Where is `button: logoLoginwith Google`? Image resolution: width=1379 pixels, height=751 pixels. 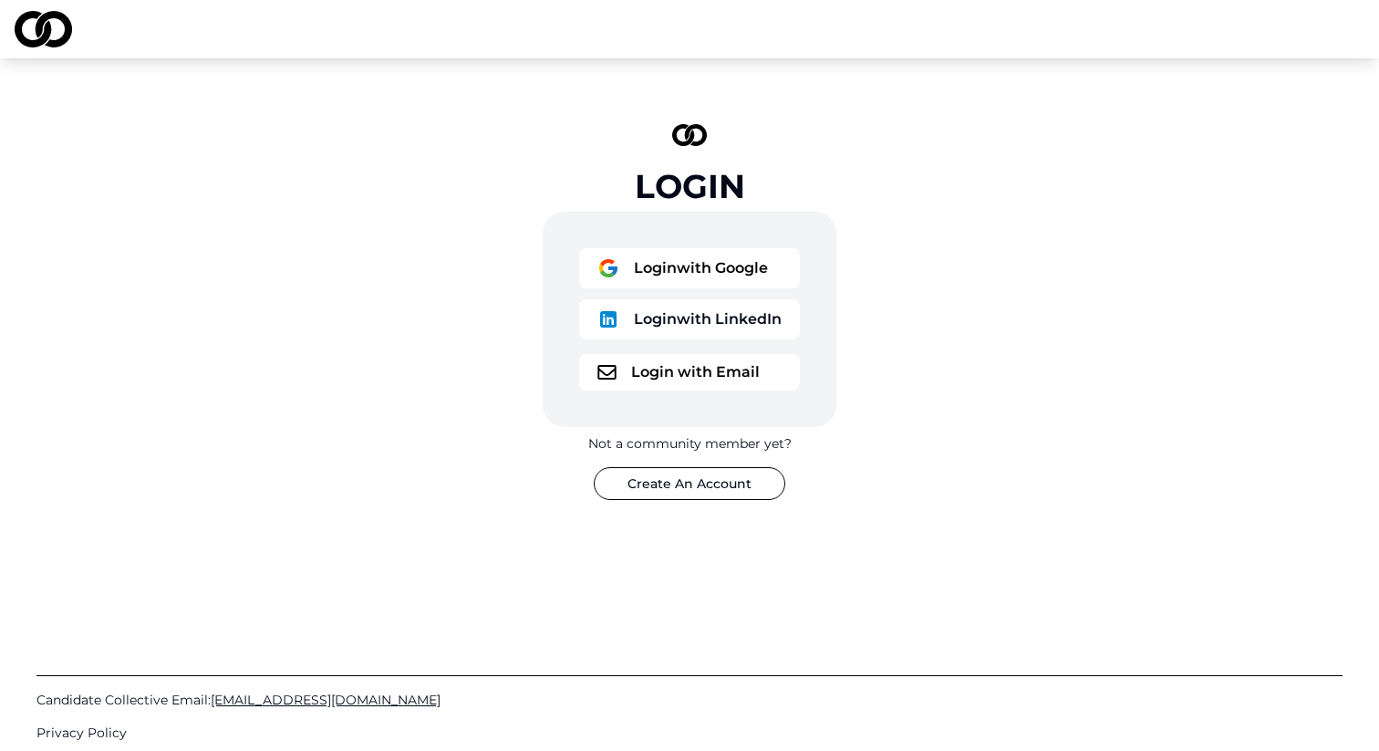
button: logoLoginwith Google is located at coordinates (690, 268).